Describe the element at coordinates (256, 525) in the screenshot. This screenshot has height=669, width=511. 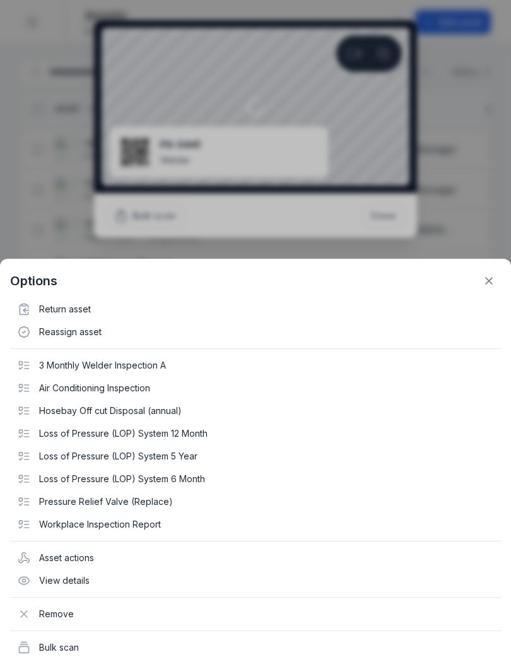
I see `div: Workplace Inspection Report` at that location.